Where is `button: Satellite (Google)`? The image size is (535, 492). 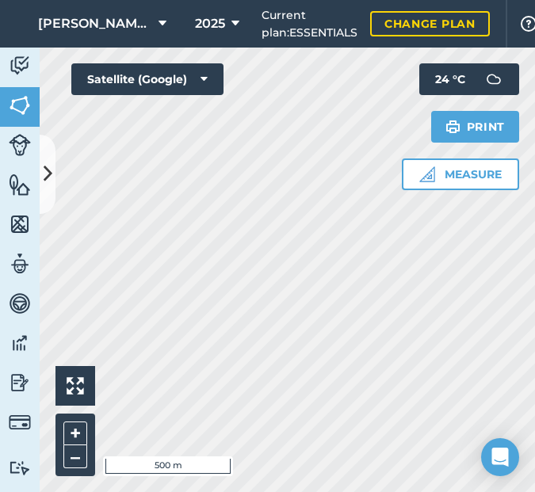
button: Satellite (Google) is located at coordinates (147, 79).